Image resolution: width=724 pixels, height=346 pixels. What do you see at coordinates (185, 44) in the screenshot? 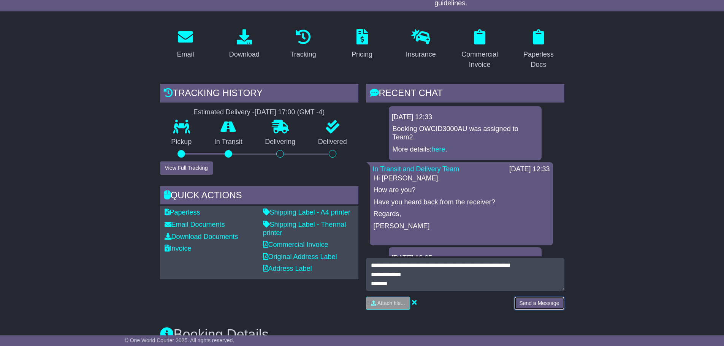
I see `a: Email` at bounding box center [185, 44].